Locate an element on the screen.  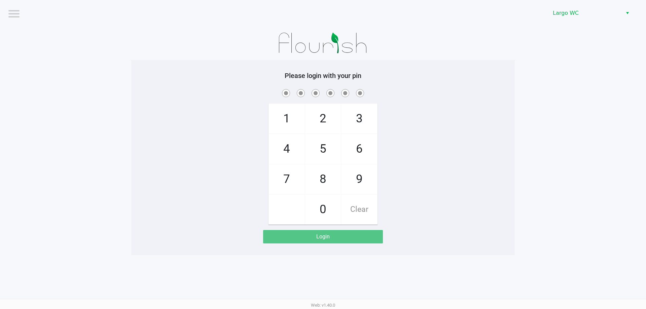
span: 2 is located at coordinates (323, 119).